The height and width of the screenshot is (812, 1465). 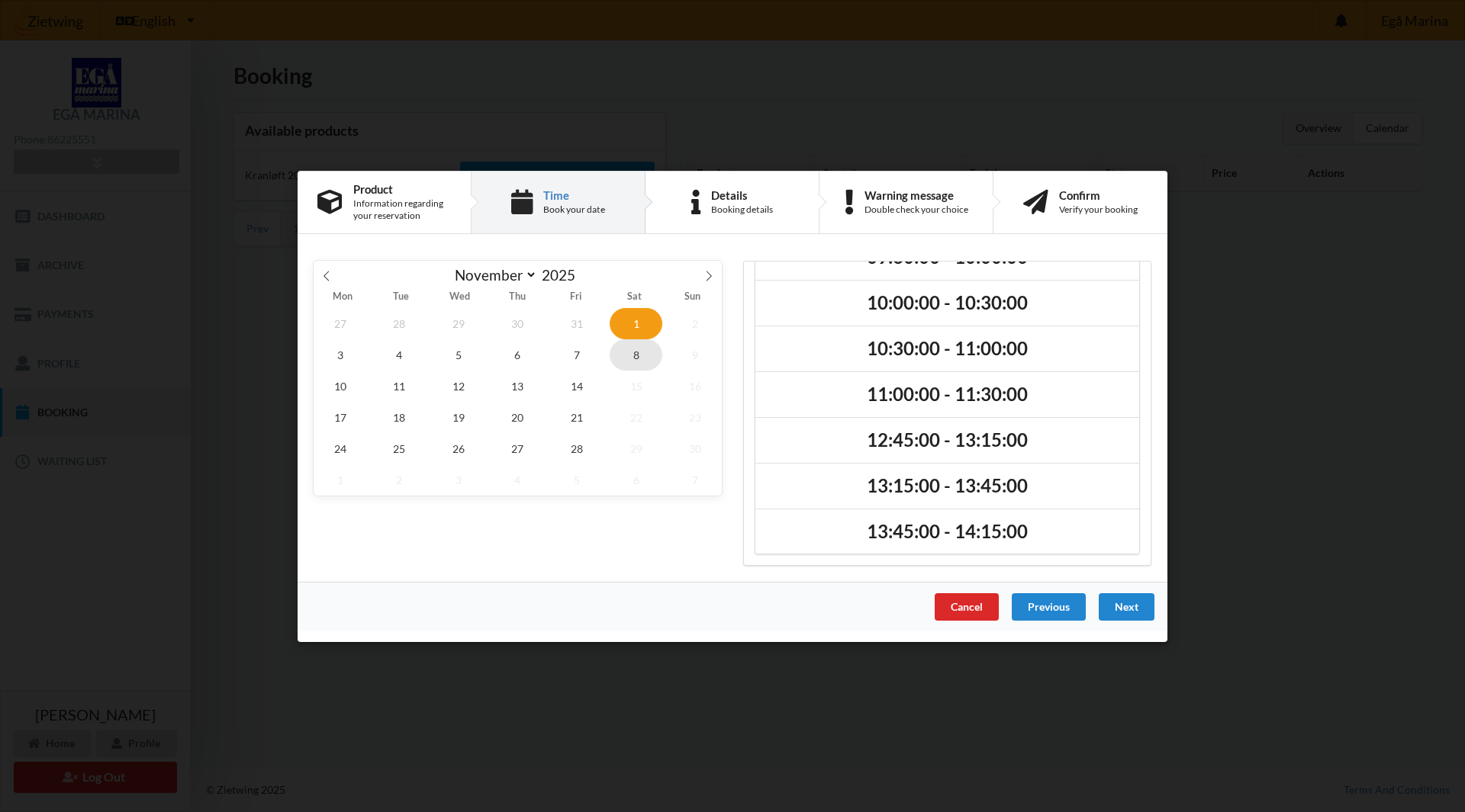 What do you see at coordinates (400, 323) in the screenshot?
I see `span: October 28, 2025` at bounding box center [400, 323].